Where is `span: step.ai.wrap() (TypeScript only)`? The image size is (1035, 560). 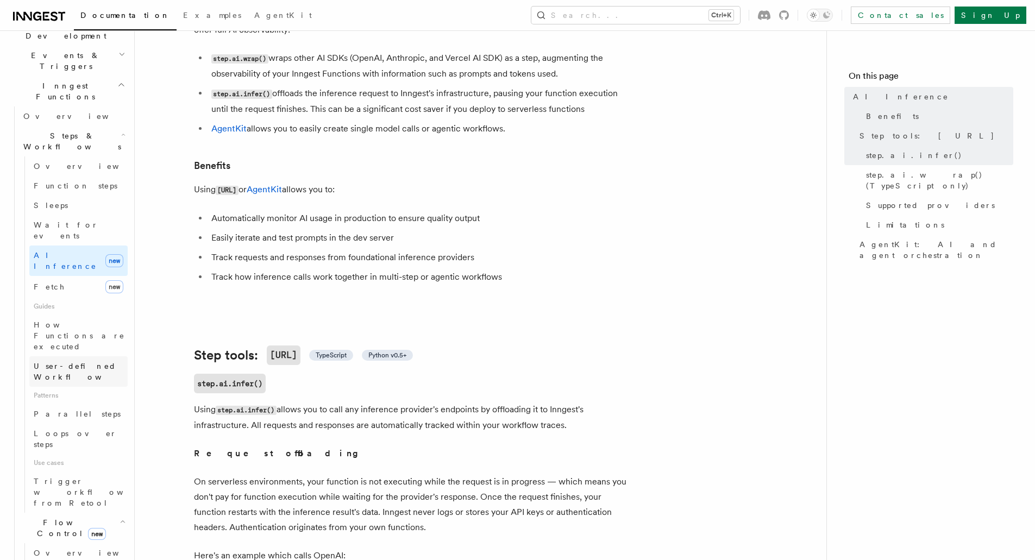 span: step.ai.wrap() (TypeScript only) is located at coordinates (939, 180).